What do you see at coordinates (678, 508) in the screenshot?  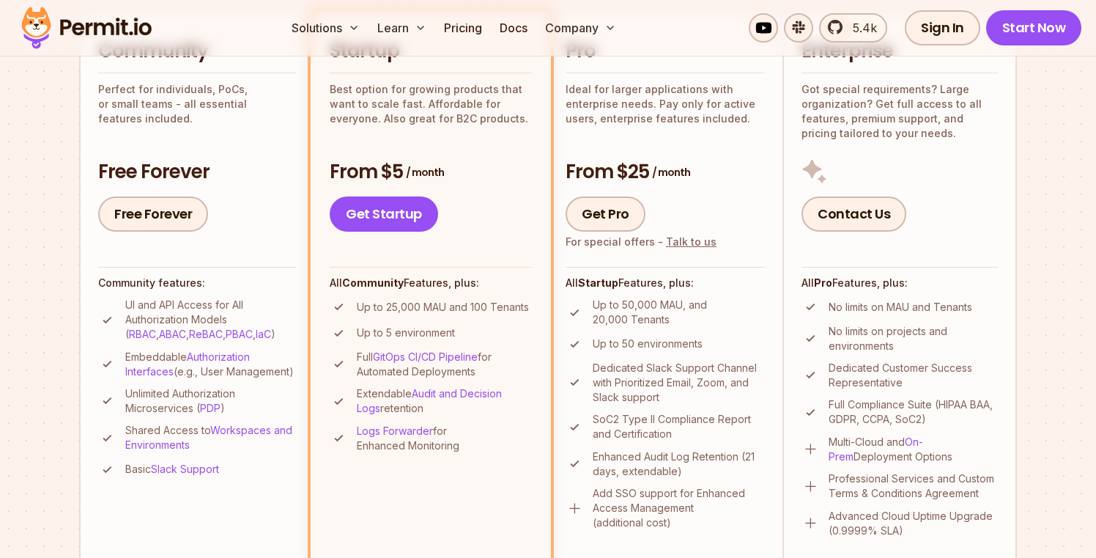 I see `p: Add SSO support for Enhanced Access Management (additional cost)` at bounding box center [678, 508].